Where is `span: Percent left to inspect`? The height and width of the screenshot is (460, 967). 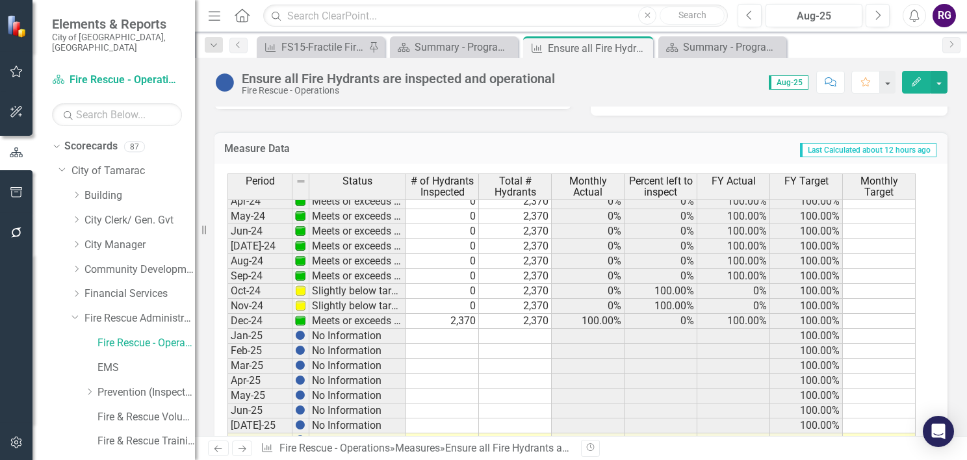 span: Percent left to inspect is located at coordinates (661, 187).